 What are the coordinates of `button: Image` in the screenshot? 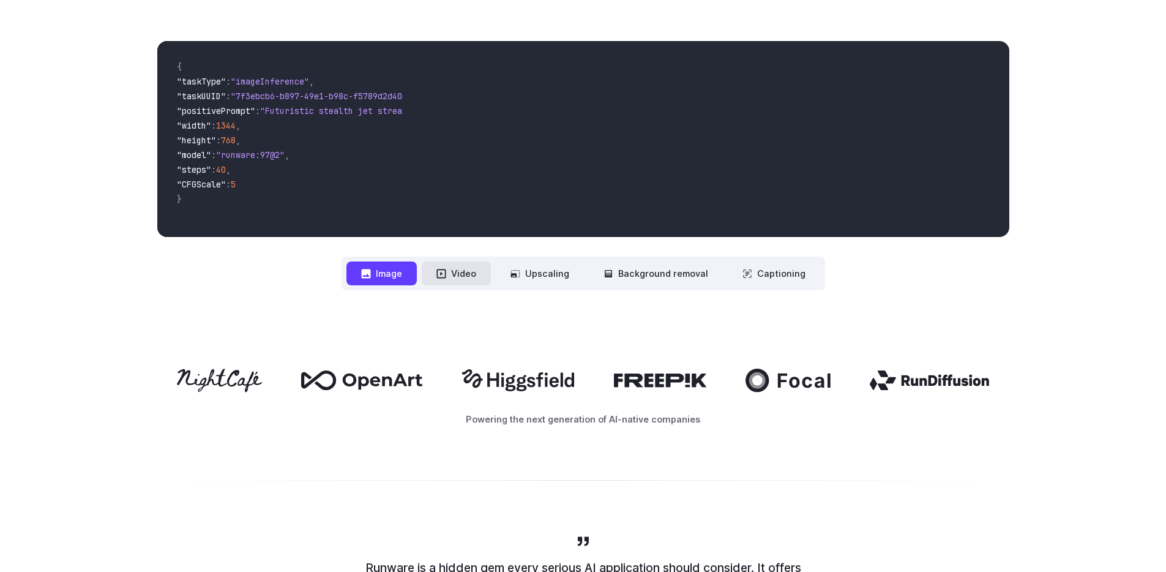 It's located at (381, 273).